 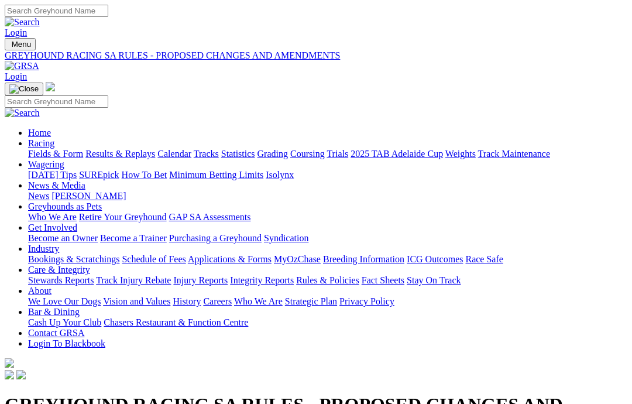 I want to click on a: We Love Our Dogs, so click(x=64, y=301).